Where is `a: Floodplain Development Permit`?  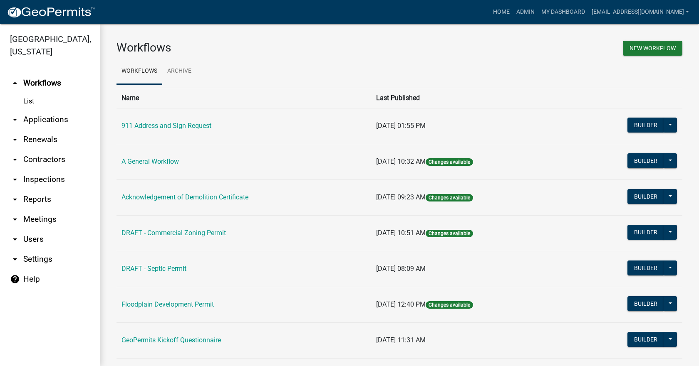
a: Floodplain Development Permit is located at coordinates (168, 304).